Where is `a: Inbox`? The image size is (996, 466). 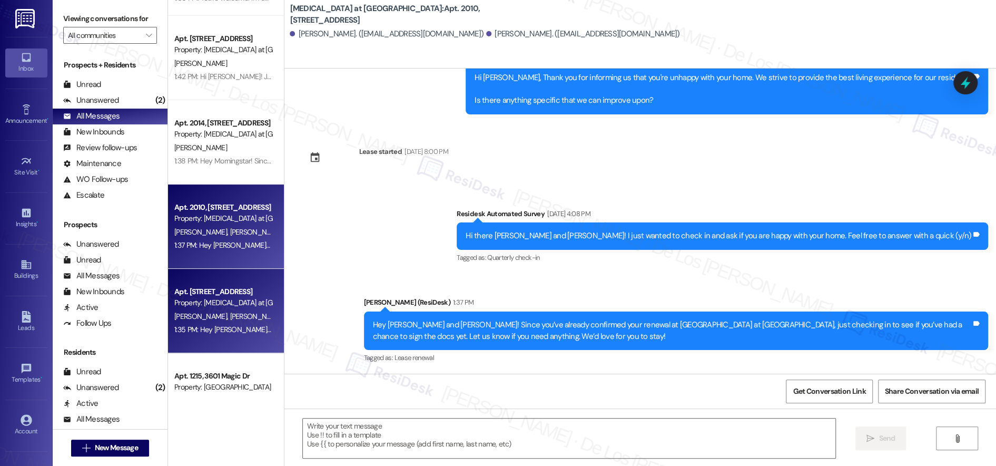 a: Inbox is located at coordinates (26, 63).